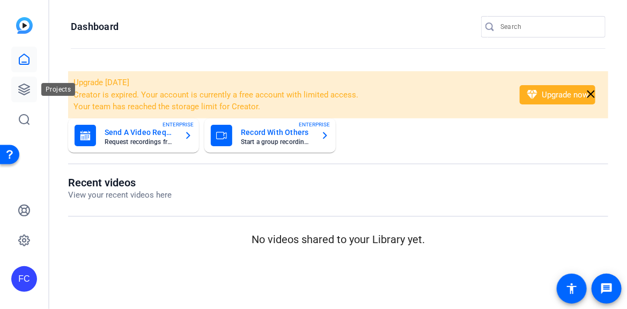  What do you see at coordinates (140, 142) in the screenshot?
I see `mat-card-subtitle: Request recordings from anyone, anywhere` at bounding box center [140, 142].